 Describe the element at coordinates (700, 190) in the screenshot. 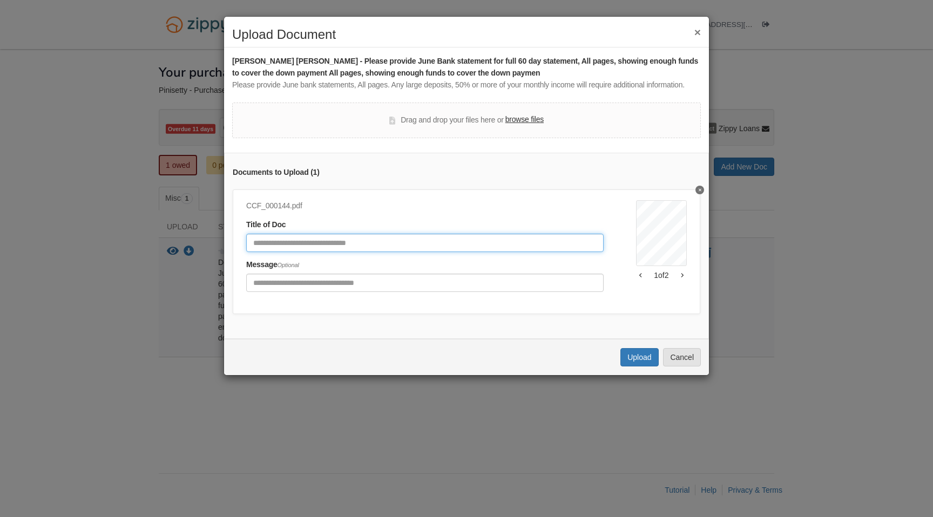

I see `button: Delete undefined` at that location.